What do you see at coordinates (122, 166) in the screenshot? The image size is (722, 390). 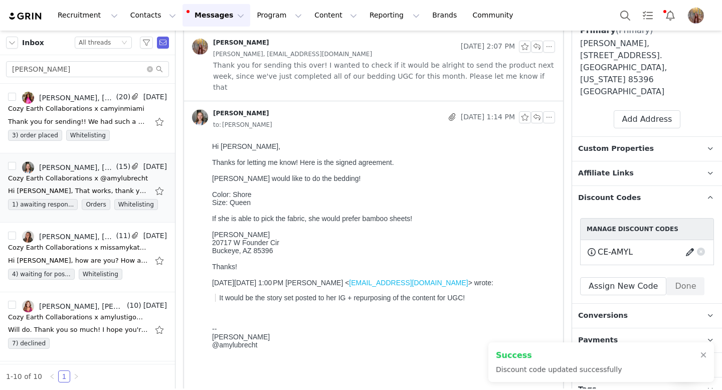 I see `span: (15)` at bounding box center [122, 166].